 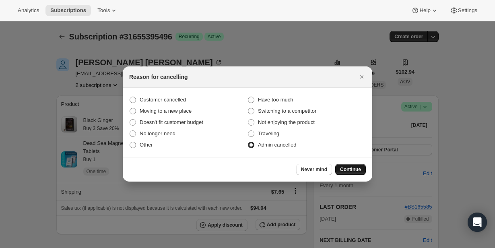 I want to click on button: Help, so click(x=424, y=10).